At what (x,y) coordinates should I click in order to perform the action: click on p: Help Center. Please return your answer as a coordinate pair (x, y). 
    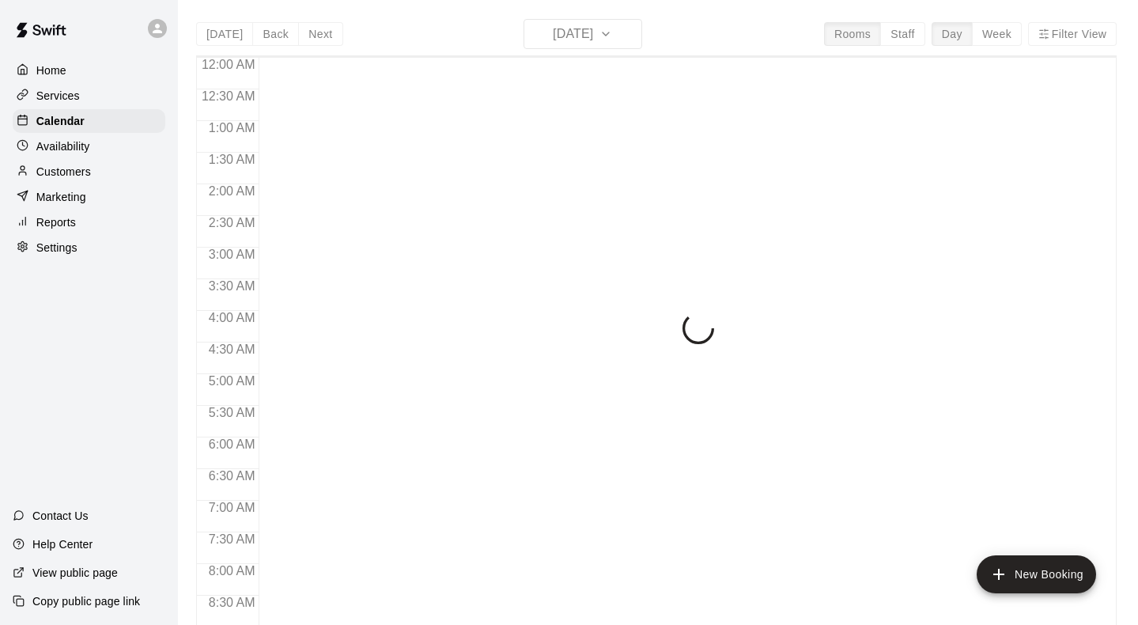
    Looking at the image, I should click on (62, 544).